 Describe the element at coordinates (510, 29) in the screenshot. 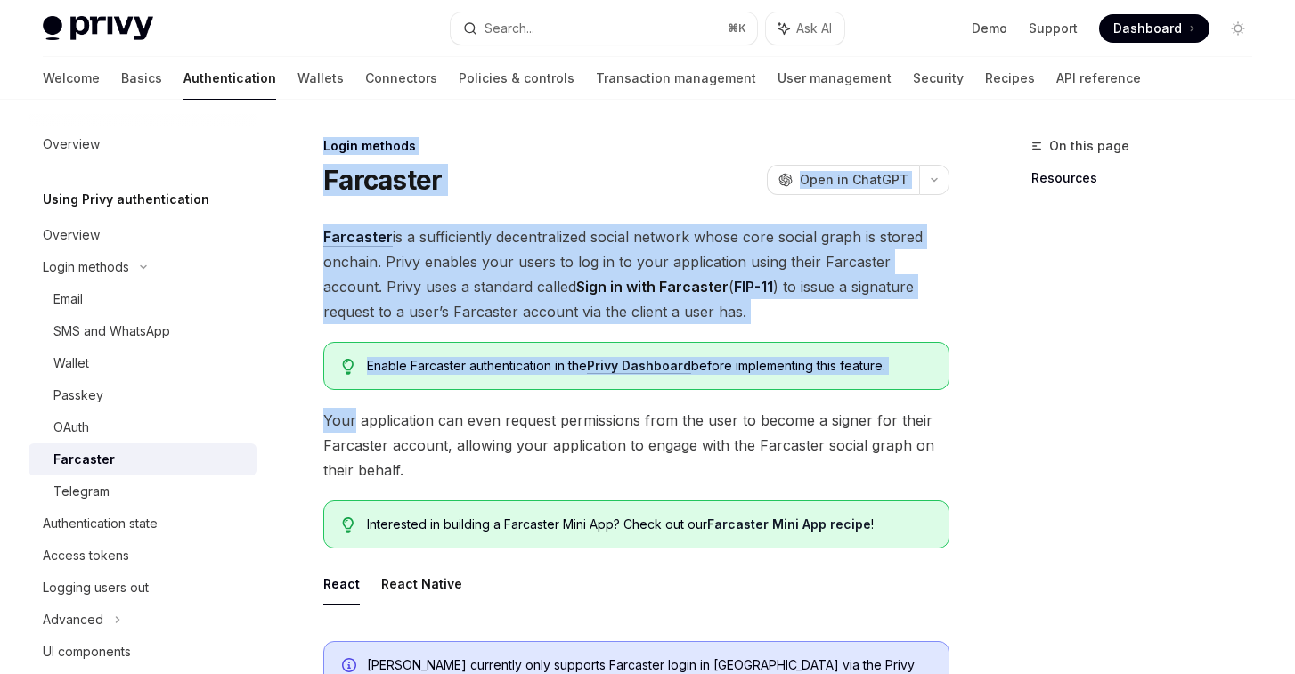

I see `div: Search...` at that location.